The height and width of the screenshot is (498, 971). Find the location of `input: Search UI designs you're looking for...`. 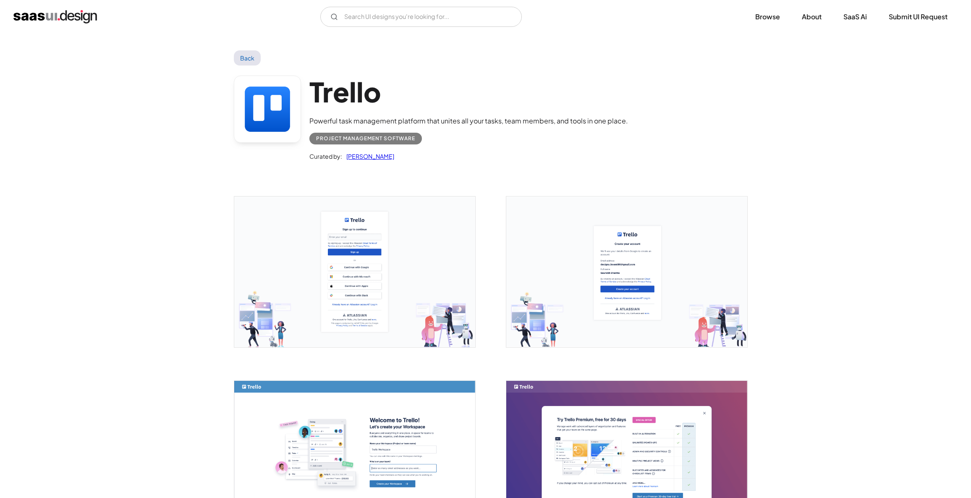

input: Search UI designs you're looking for... is located at coordinates (421, 17).